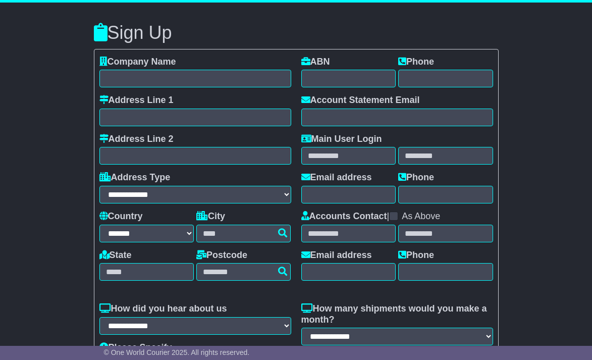 This screenshot has height=360, width=592. I want to click on label: ABN, so click(315, 62).